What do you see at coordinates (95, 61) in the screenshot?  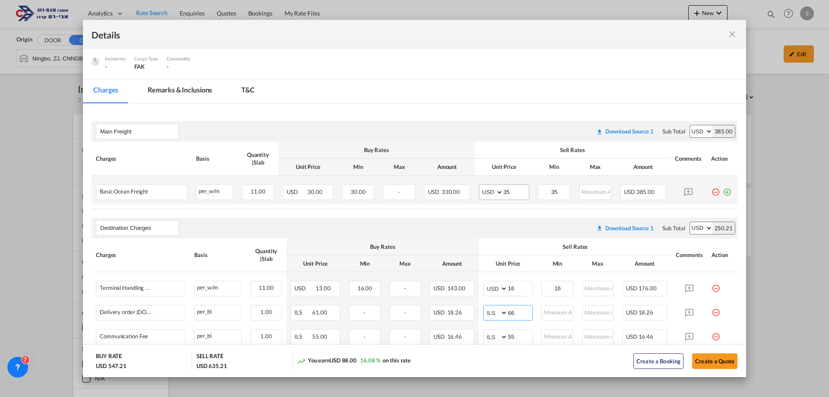 I see `img: cargo.png` at bounding box center [95, 61].